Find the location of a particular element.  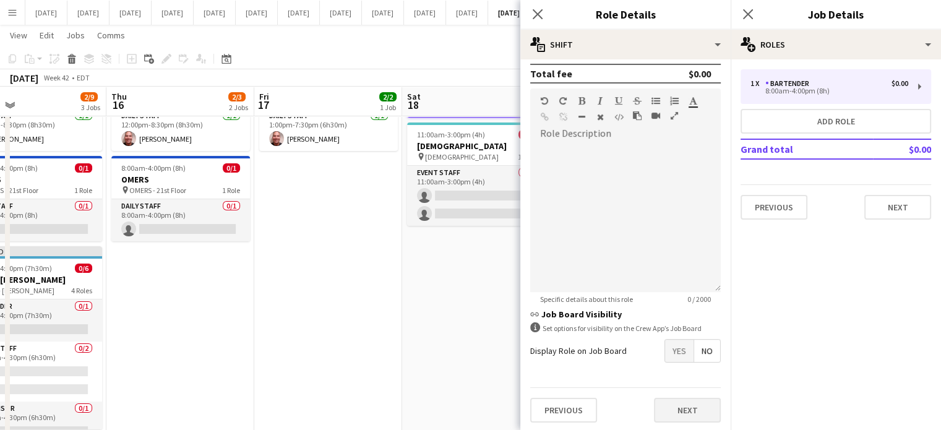

span: OMERS - 21st Floor is located at coordinates (158, 190).